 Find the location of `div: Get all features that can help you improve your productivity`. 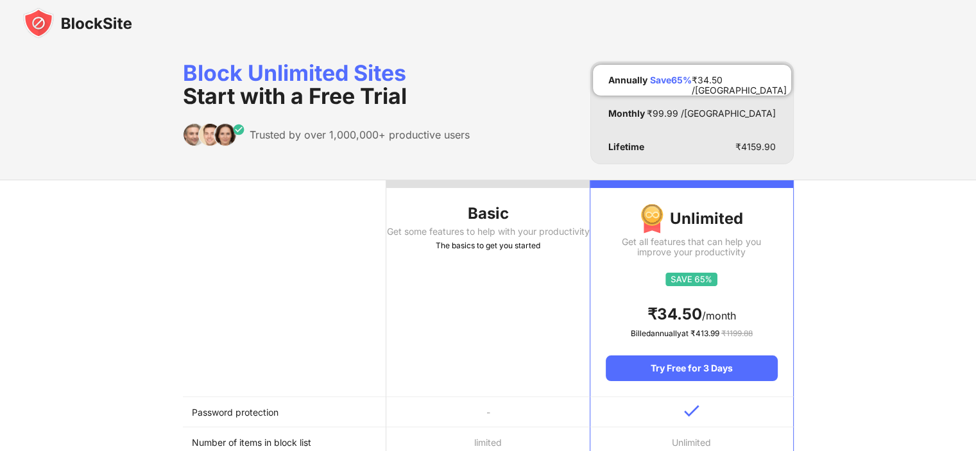

div: Get all features that can help you improve your productivity is located at coordinates (691, 247).